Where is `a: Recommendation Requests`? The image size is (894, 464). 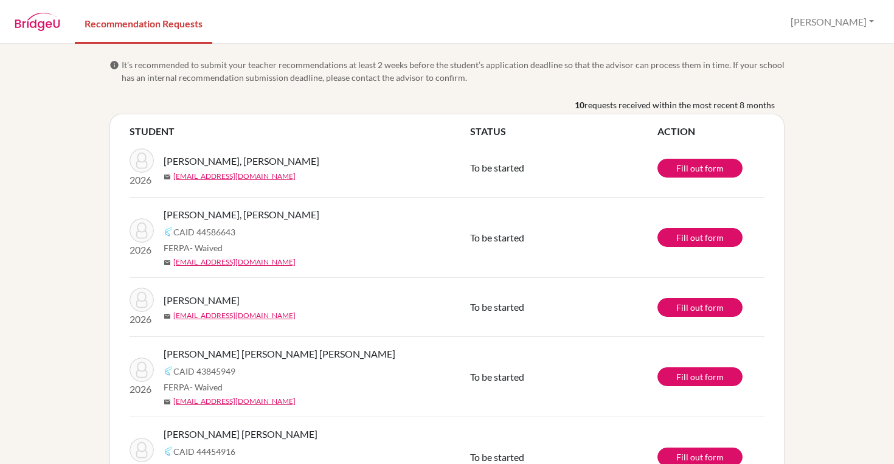 a: Recommendation Requests is located at coordinates (143, 22).